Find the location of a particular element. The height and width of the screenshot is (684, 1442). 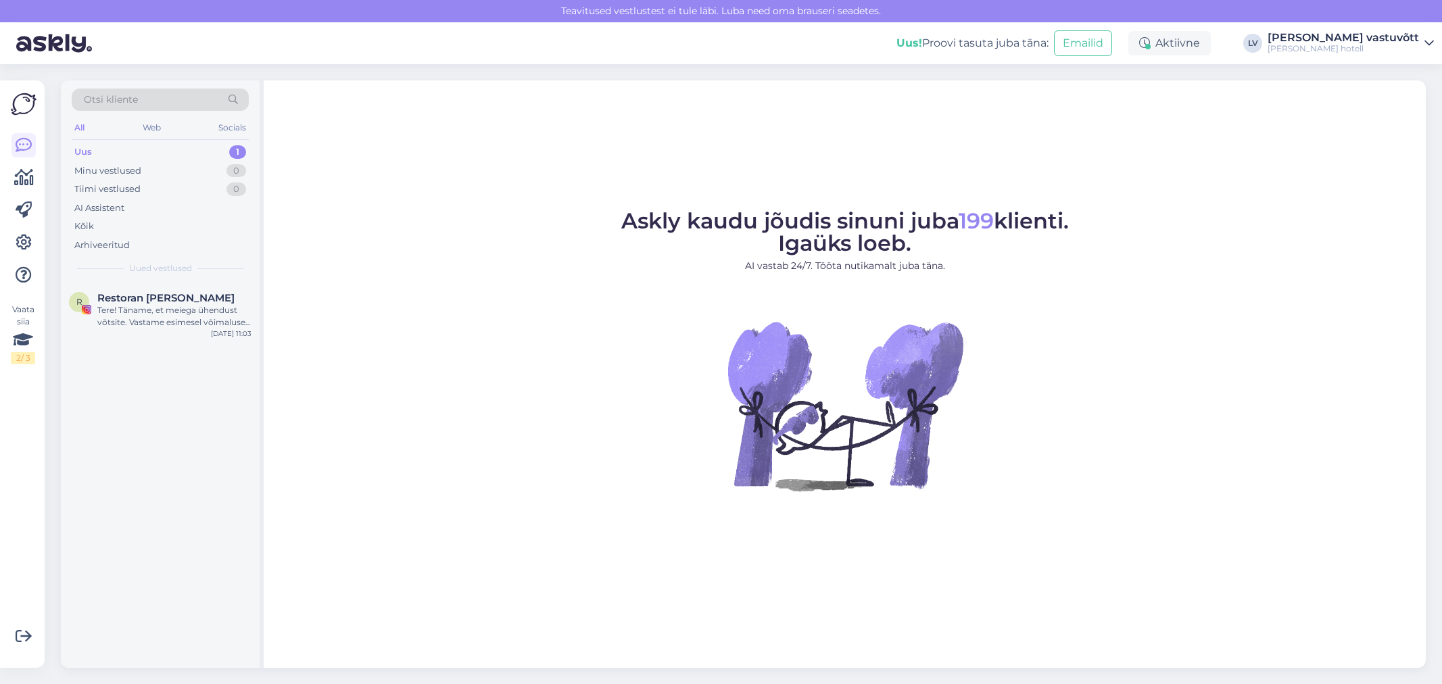

div: Aktiivne is located at coordinates (1170, 43).